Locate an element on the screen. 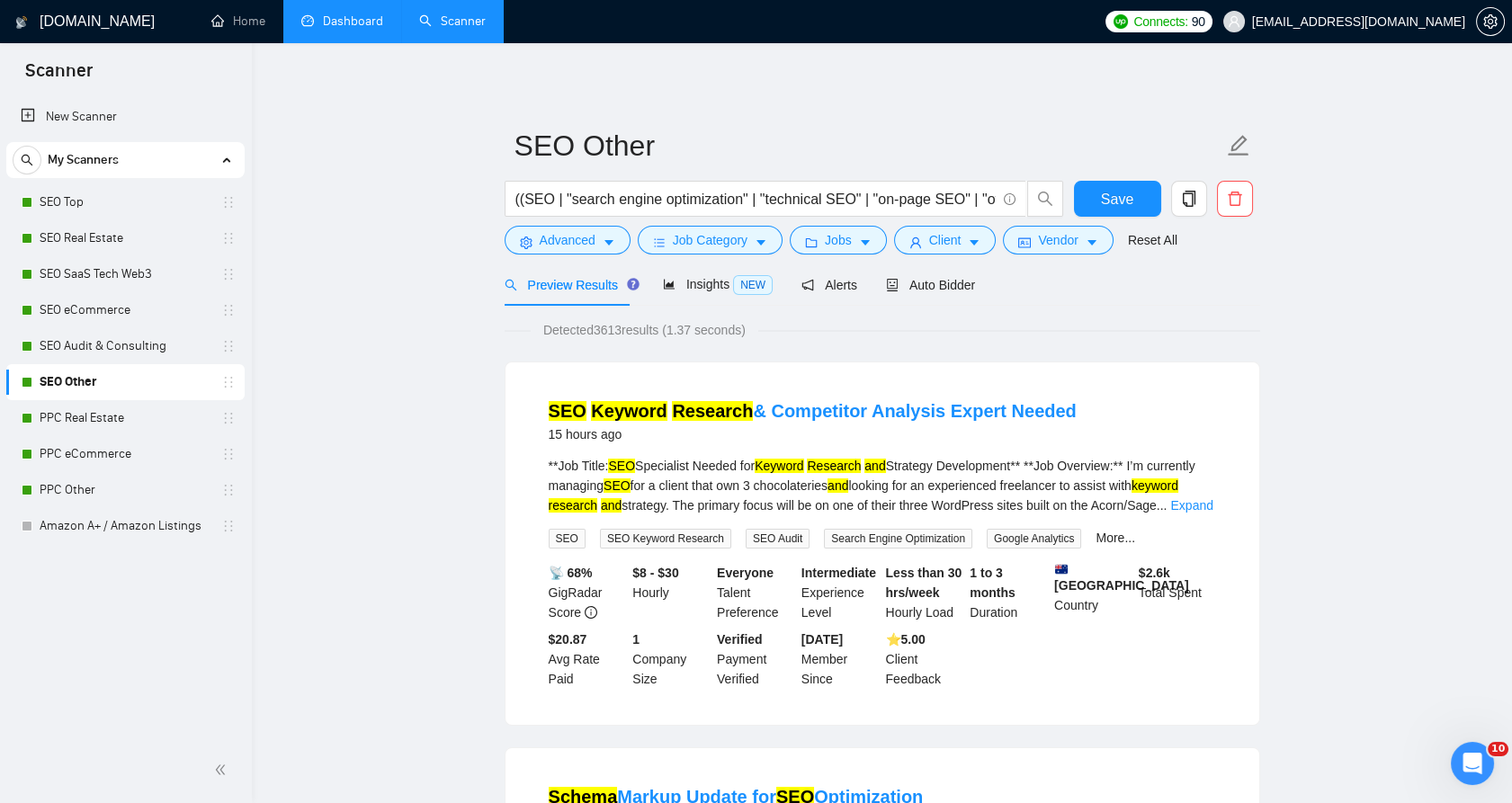 Image resolution: width=1512 pixels, height=803 pixels. span: SEO is located at coordinates (566, 539).